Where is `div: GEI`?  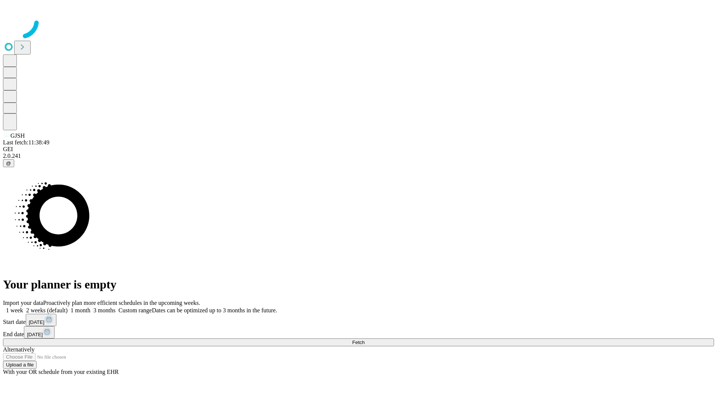
div: GEI is located at coordinates (358, 149).